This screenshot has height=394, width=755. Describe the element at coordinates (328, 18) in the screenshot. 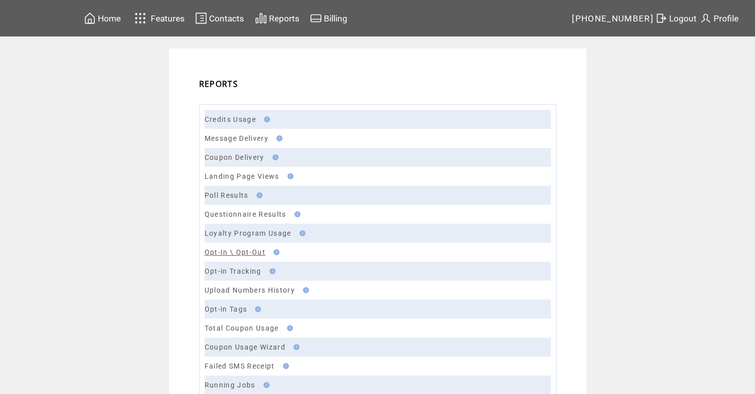

I see `a: Billing` at that location.